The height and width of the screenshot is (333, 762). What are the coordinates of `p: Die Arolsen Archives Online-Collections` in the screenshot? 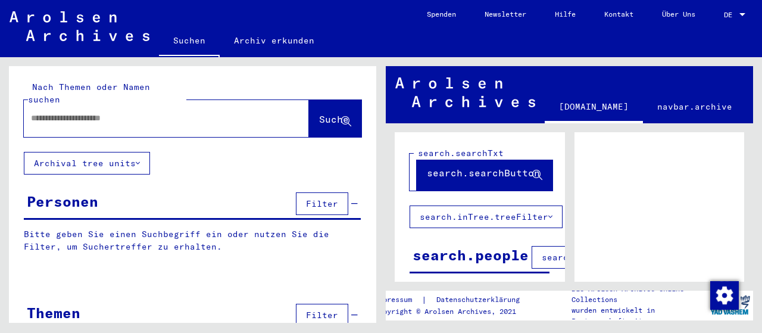 It's located at (639, 294).